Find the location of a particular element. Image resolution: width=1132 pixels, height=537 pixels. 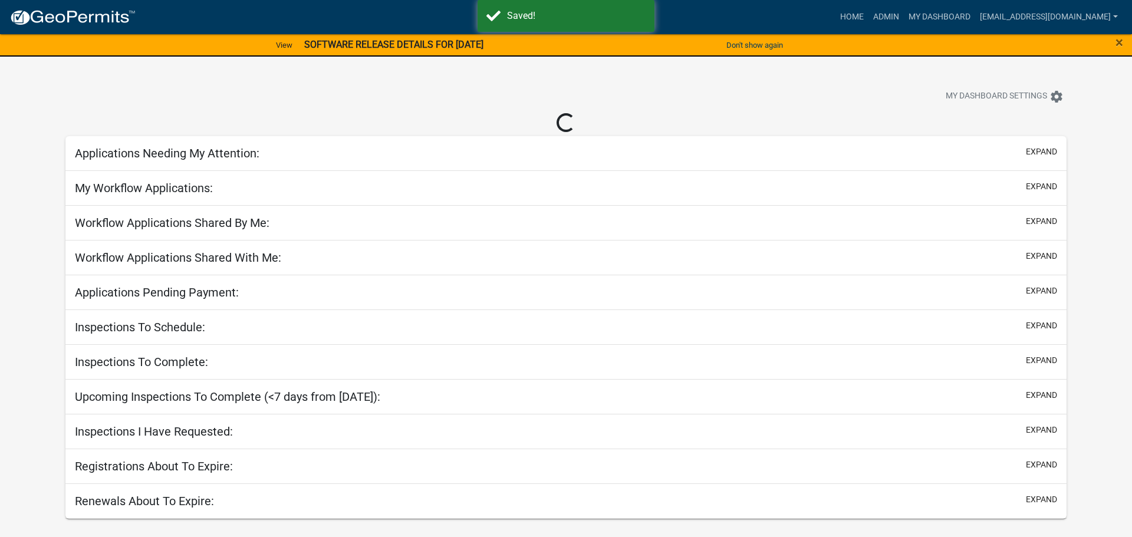

h5: Renewals About To Expire: is located at coordinates (144, 501).